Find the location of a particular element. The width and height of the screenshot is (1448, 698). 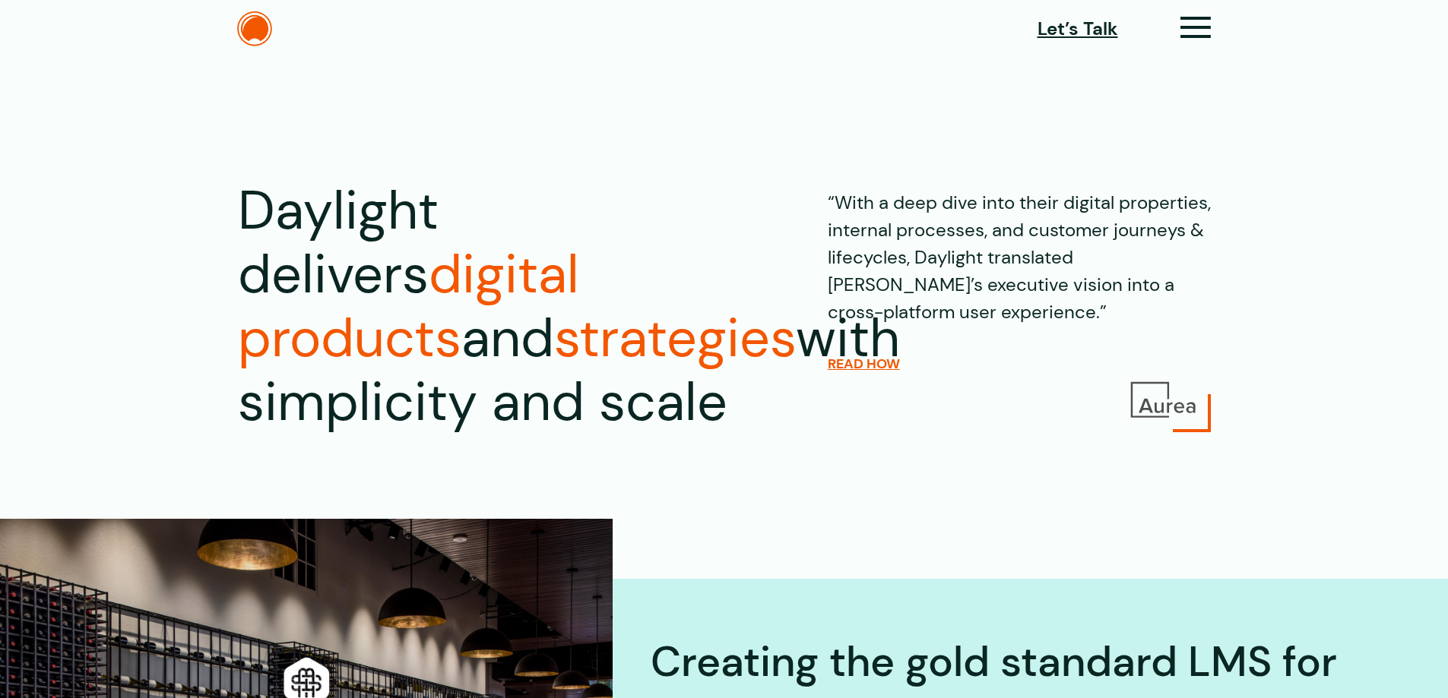

span: READ HOW is located at coordinates (863, 364).